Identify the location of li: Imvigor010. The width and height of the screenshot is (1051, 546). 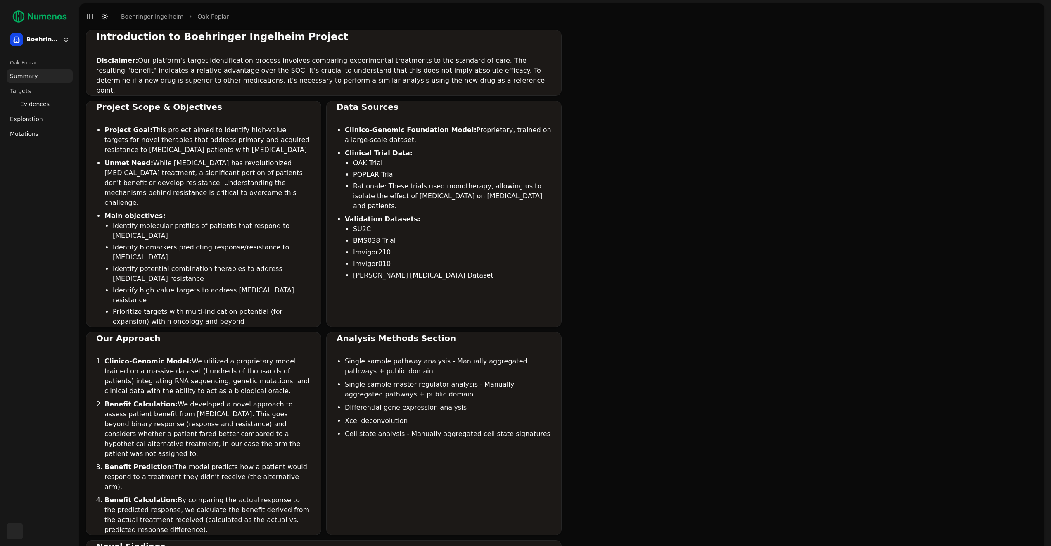
(452, 264).